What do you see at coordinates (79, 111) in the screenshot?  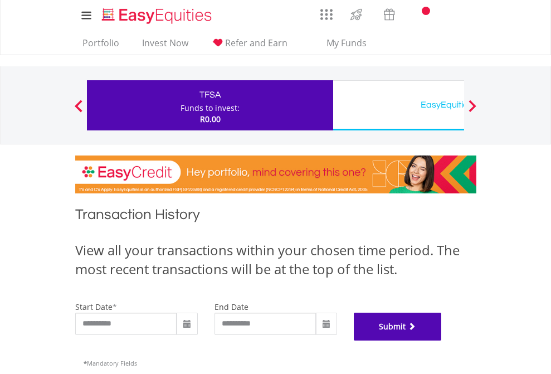 I see `button: Previous` at bounding box center [79, 111].